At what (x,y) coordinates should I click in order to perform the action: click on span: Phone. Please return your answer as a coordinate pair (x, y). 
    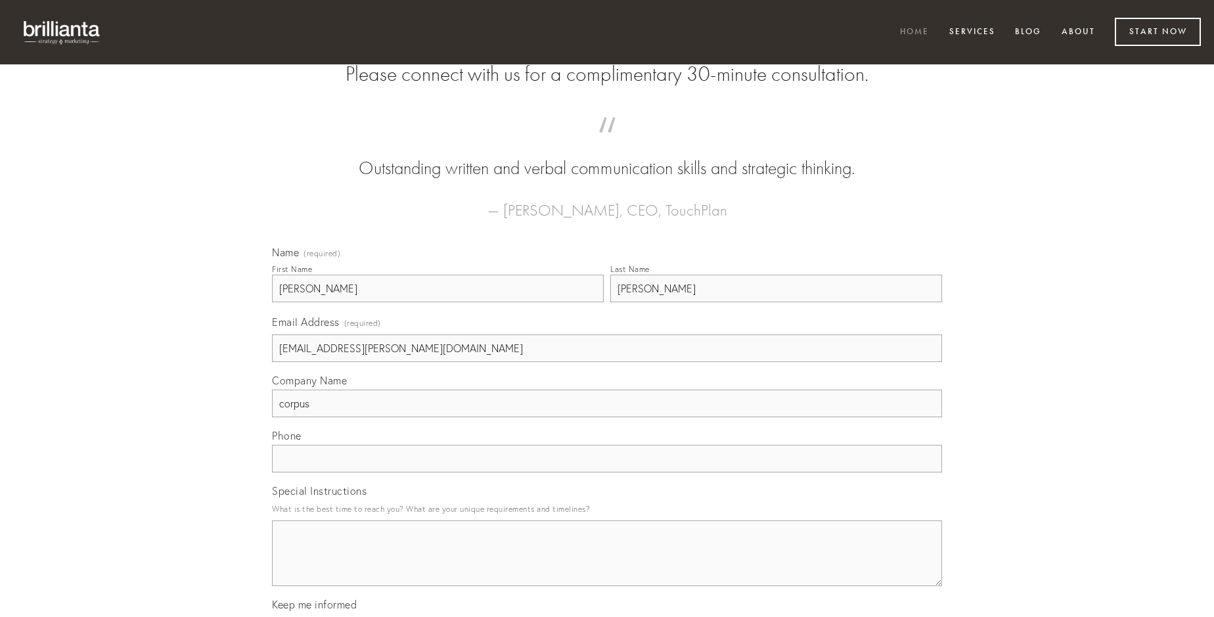
    Looking at the image, I should click on (286, 435).